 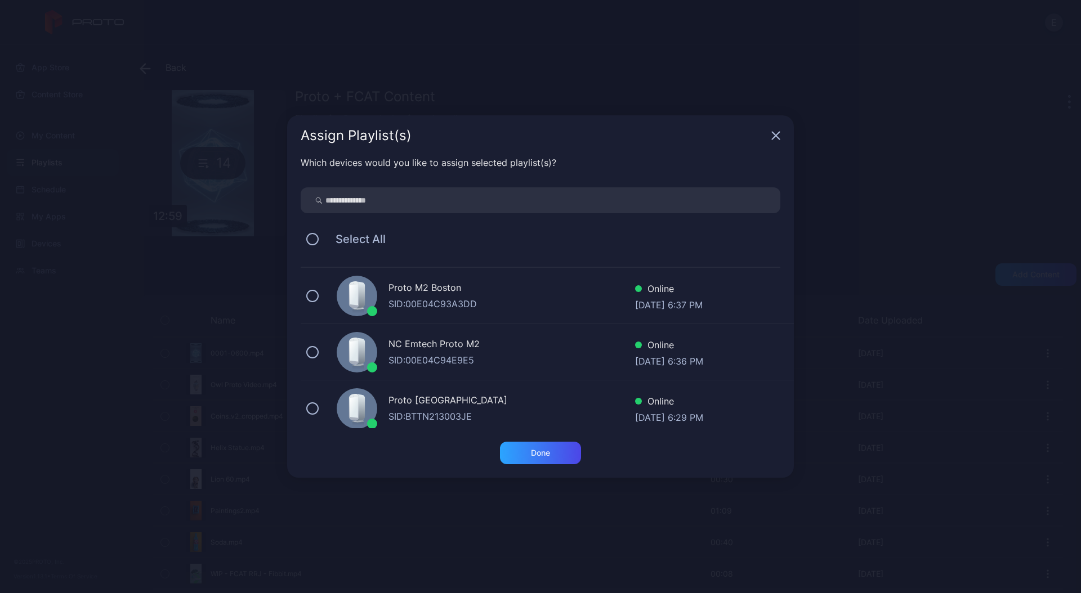 What do you see at coordinates (512, 304) in the screenshot?
I see `div: SID: 00E04C93A3DD` at bounding box center [512, 304].